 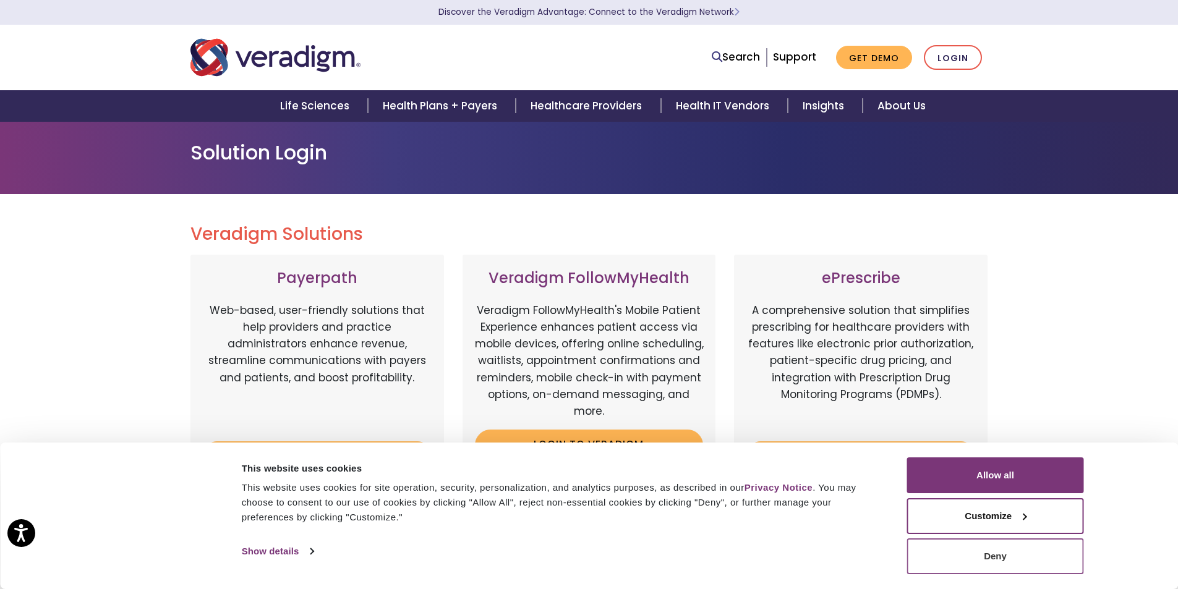 What do you see at coordinates (317, 278) in the screenshot?
I see `h3: Payerpath` at bounding box center [317, 278].